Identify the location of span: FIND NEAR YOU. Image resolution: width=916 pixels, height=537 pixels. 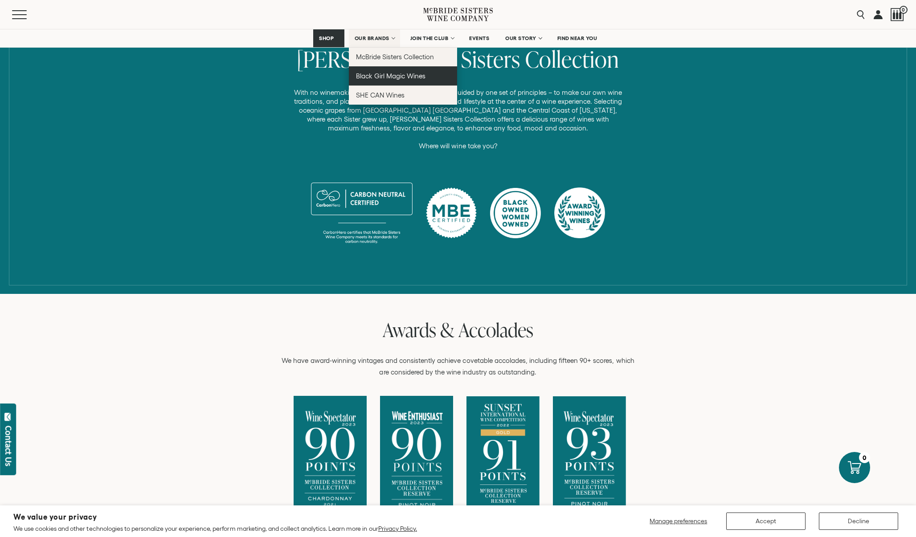
(578, 38).